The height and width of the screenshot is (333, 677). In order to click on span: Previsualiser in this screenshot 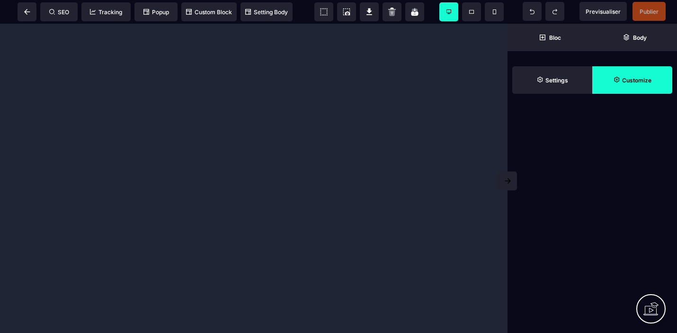, I will do `click(603, 11)`.